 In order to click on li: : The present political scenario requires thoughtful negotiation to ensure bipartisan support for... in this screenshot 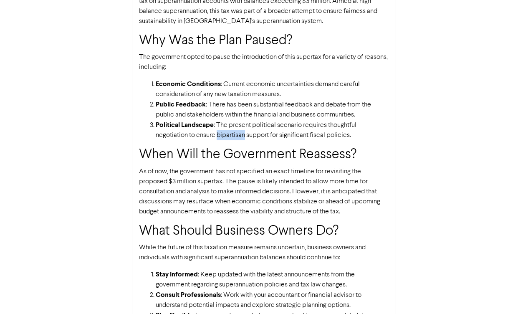, I will do `click(272, 130)`.